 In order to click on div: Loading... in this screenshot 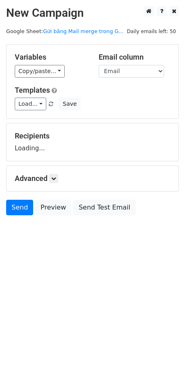, I will do `click(92, 142)`.